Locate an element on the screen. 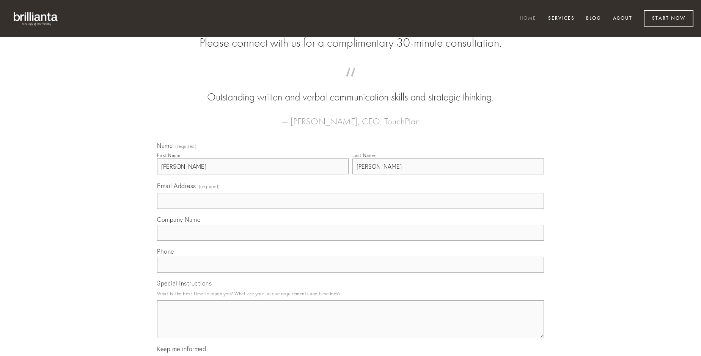 The height and width of the screenshot is (356, 701). span: Name is located at coordinates (165, 146).